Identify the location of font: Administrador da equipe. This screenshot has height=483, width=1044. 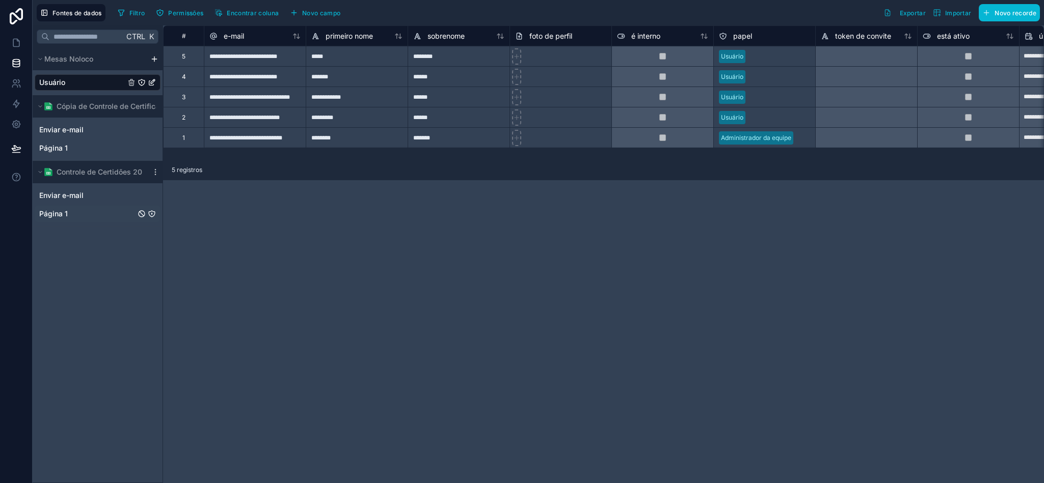
(756, 138).